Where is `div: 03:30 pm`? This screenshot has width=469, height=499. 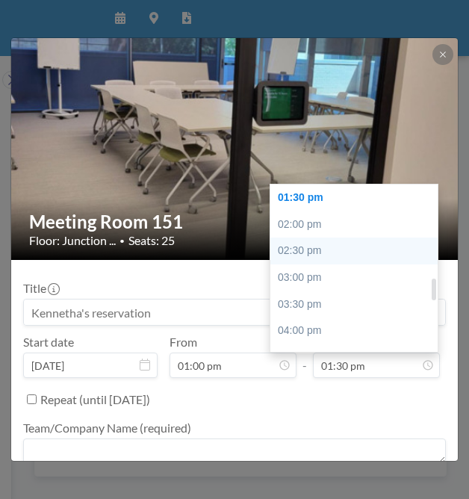
div: 03:30 pm is located at coordinates (358, 305).